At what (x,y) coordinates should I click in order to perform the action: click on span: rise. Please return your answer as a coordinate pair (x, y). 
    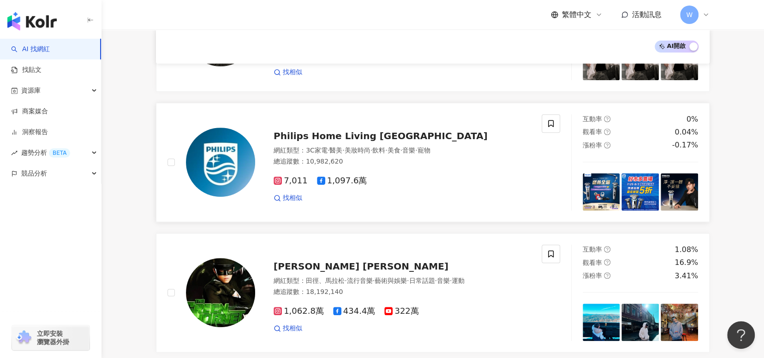
    Looking at the image, I should click on (14, 153).